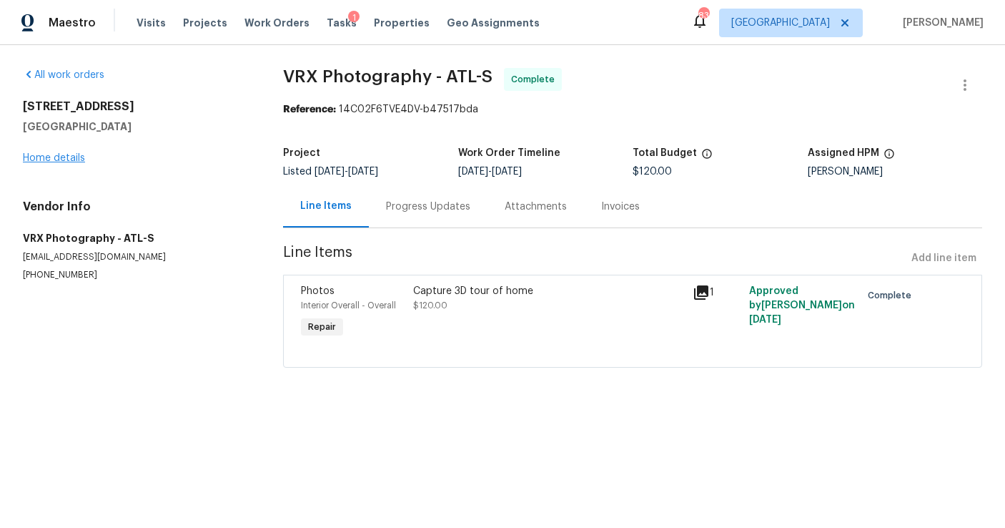 This screenshot has width=1005, height=528. What do you see at coordinates (205, 23) in the screenshot?
I see `span: Projects` at bounding box center [205, 23].